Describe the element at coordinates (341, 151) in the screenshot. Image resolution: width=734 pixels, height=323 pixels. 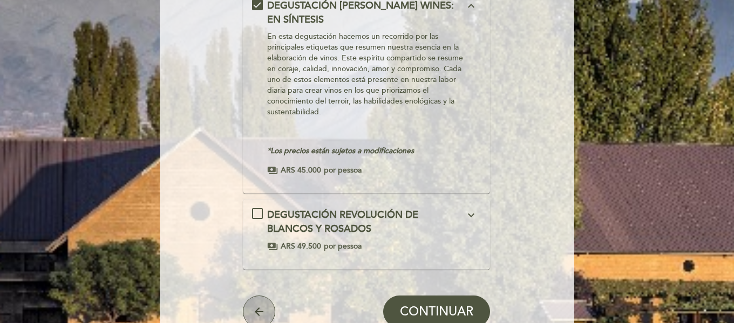
I see `em: *Los precios están sujetos a modificaciones` at that location.